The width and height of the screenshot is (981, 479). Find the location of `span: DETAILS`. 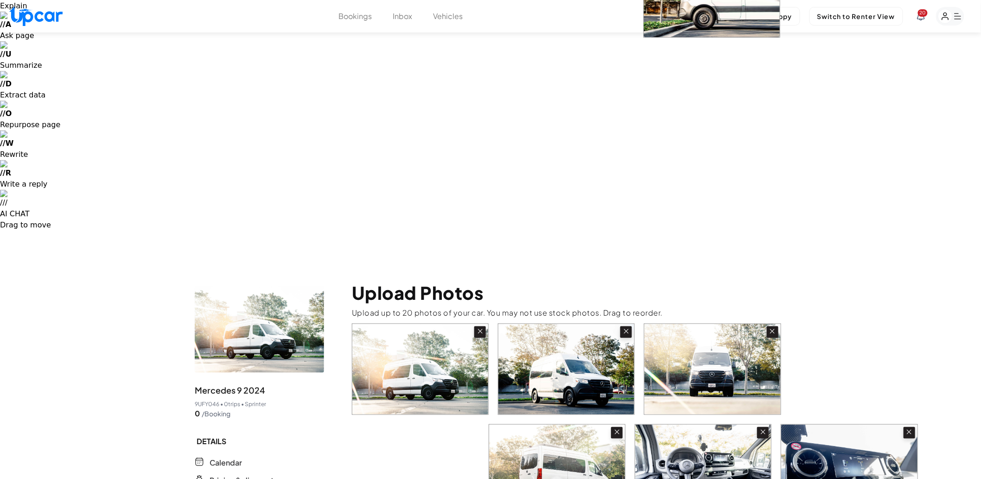

span: DETAILS is located at coordinates (259, 441).